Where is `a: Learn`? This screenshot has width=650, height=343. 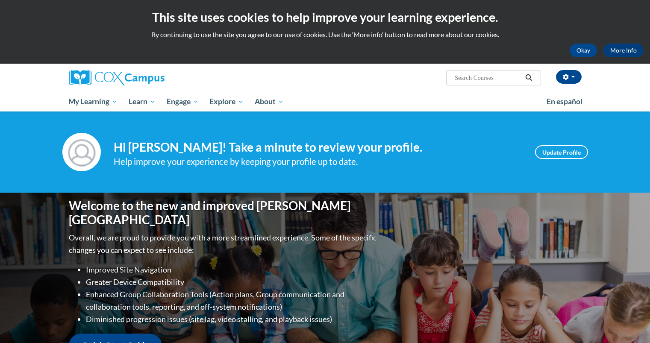 a: Learn is located at coordinates (142, 102).